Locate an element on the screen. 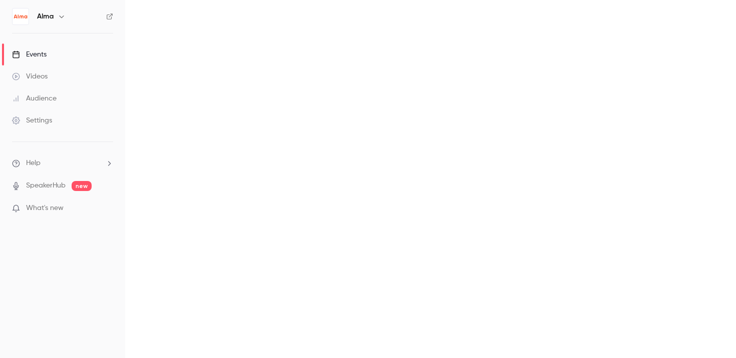 The image size is (736, 358). div: Events is located at coordinates (29, 55).